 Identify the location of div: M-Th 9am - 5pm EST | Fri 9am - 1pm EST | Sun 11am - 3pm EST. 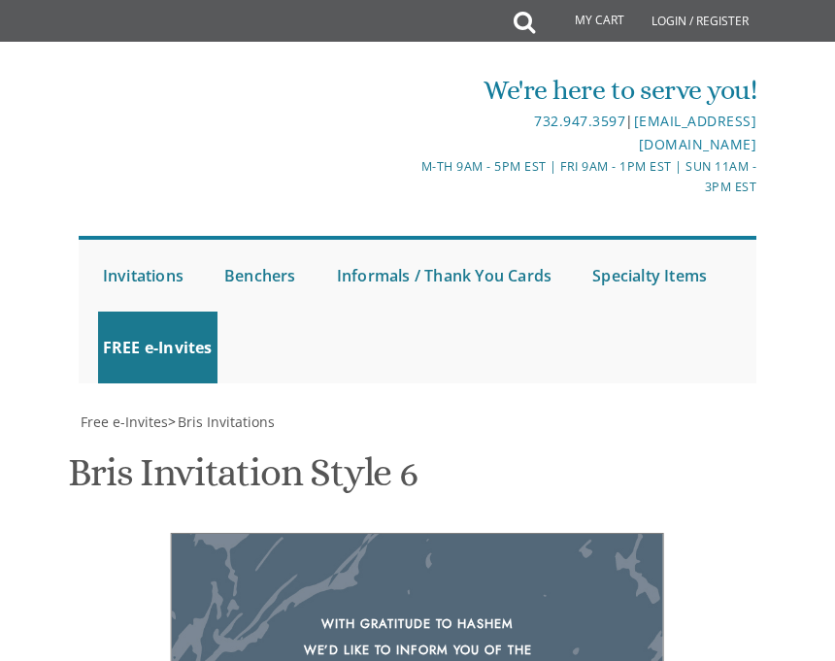
(587, 177).